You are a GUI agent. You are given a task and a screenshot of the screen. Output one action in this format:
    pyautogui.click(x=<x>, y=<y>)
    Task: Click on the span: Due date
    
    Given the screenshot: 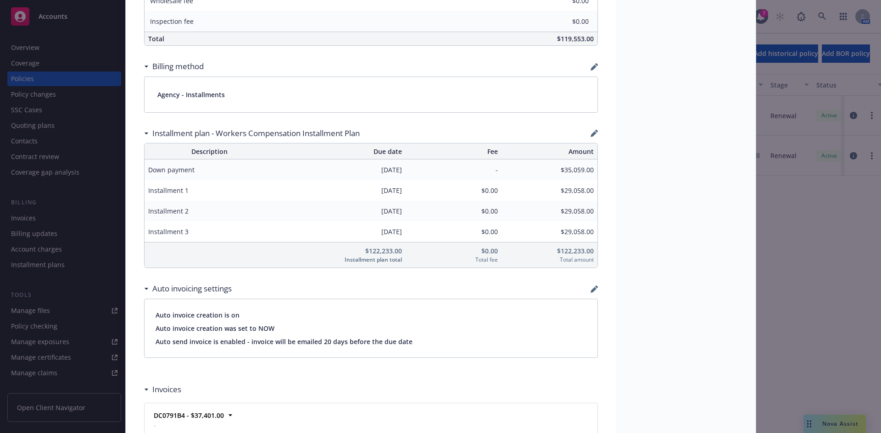 What is the action you would take?
    pyautogui.click(x=340, y=151)
    